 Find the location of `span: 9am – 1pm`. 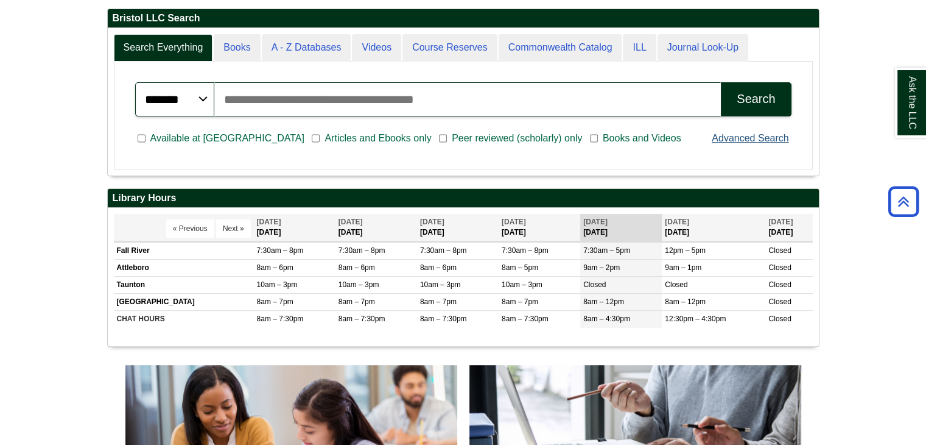

span: 9am – 1pm is located at coordinates (683, 267).